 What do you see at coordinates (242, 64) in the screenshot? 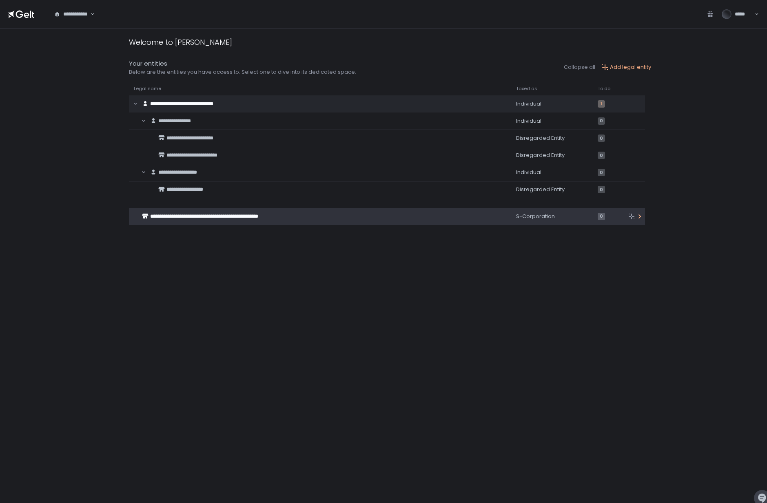
I see `div: Your entities` at bounding box center [242, 64].